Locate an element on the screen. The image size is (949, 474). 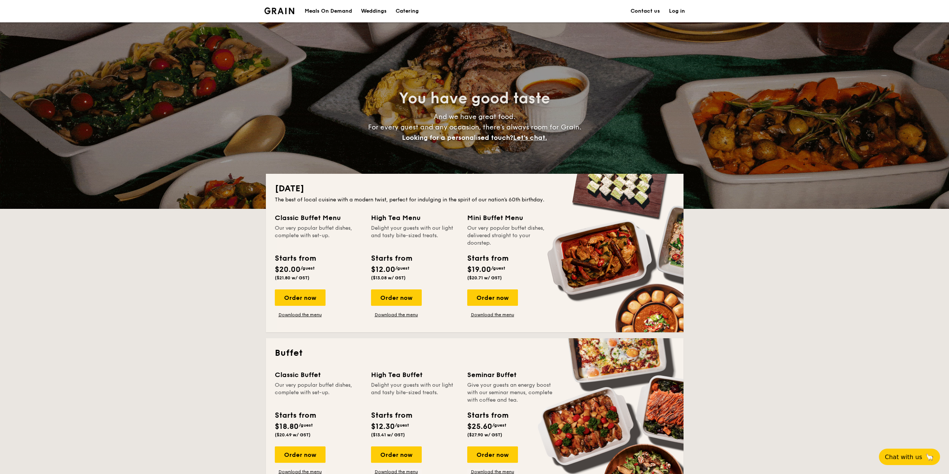
span: $19.00 is located at coordinates (479, 270).